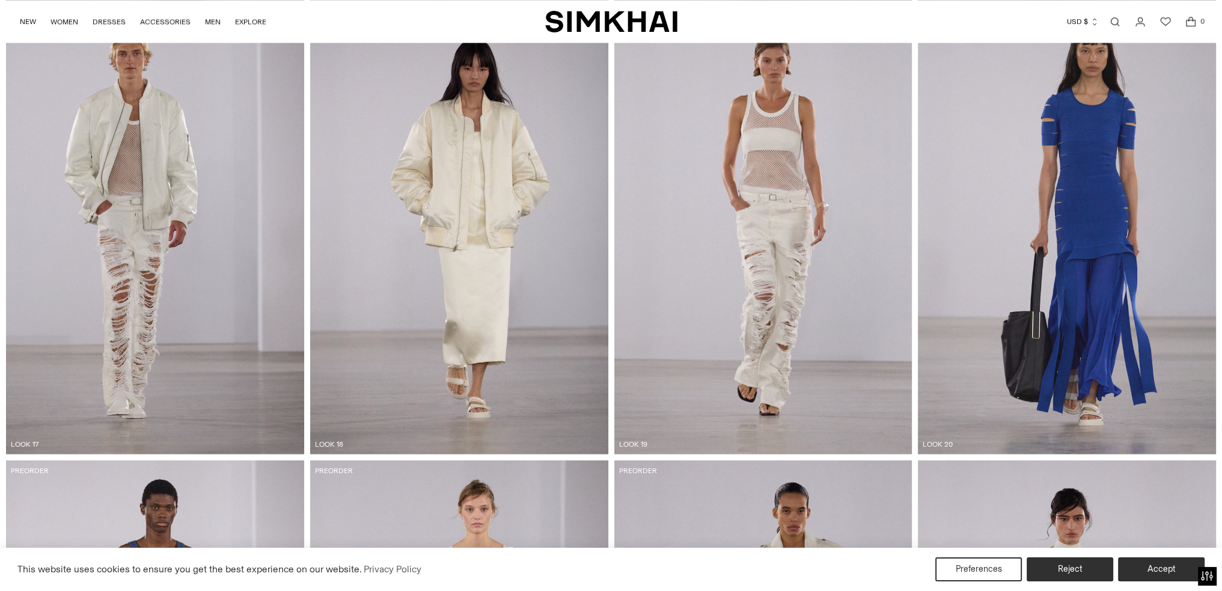  What do you see at coordinates (978, 569) in the screenshot?
I see `button: Preferences` at bounding box center [978, 569].